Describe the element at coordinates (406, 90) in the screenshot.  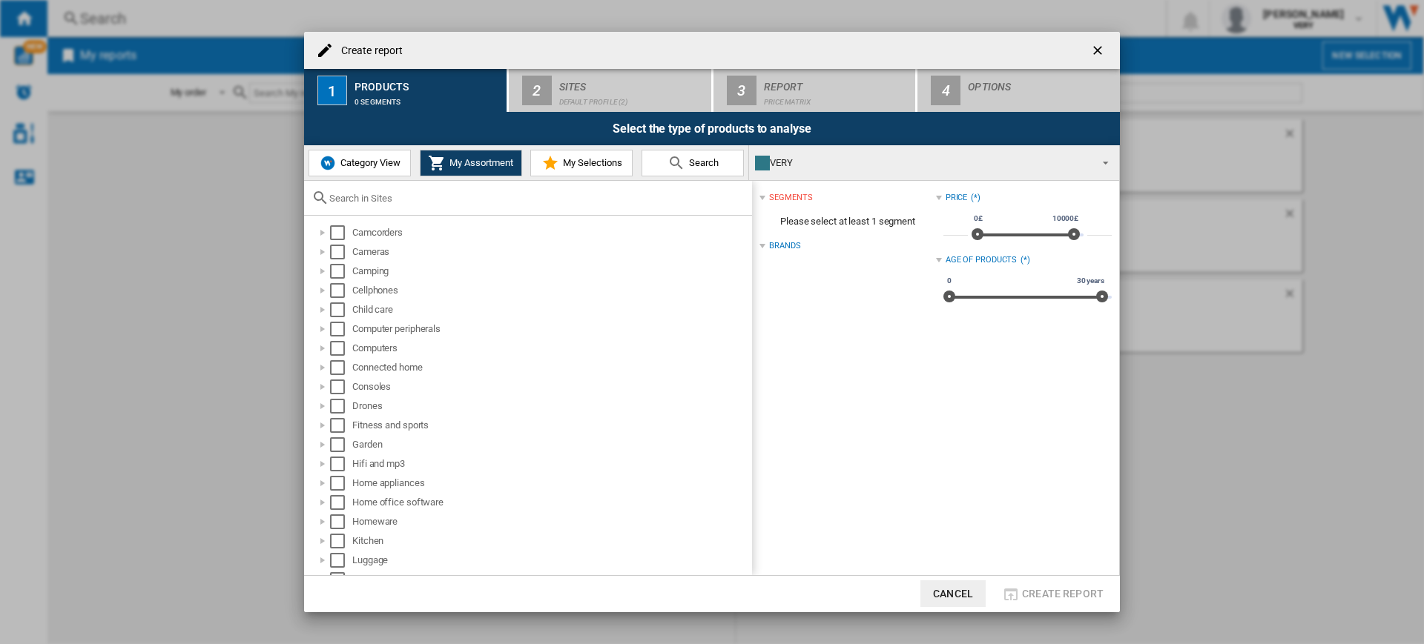
I see `button: 1 Products 0 segments` at that location.